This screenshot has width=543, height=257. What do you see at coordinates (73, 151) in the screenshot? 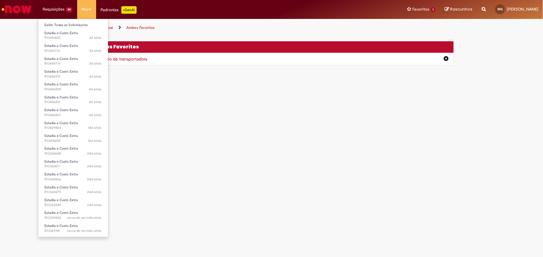
I see `a: Aberto R13360680 : Estadia e Custo Extra` at bounding box center [73, 151].